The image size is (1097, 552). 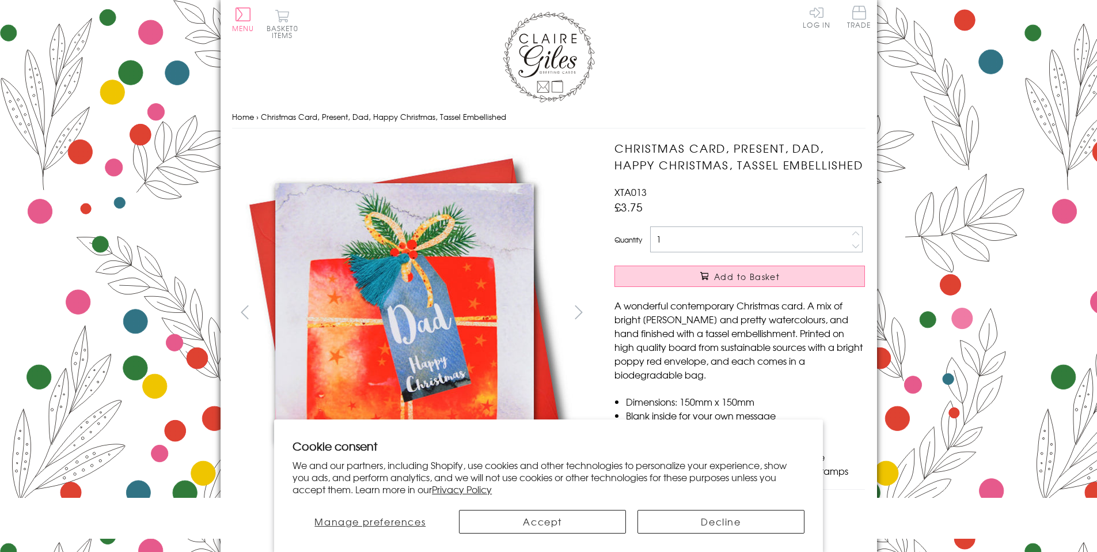 I want to click on button: Decline, so click(x=721, y=521).